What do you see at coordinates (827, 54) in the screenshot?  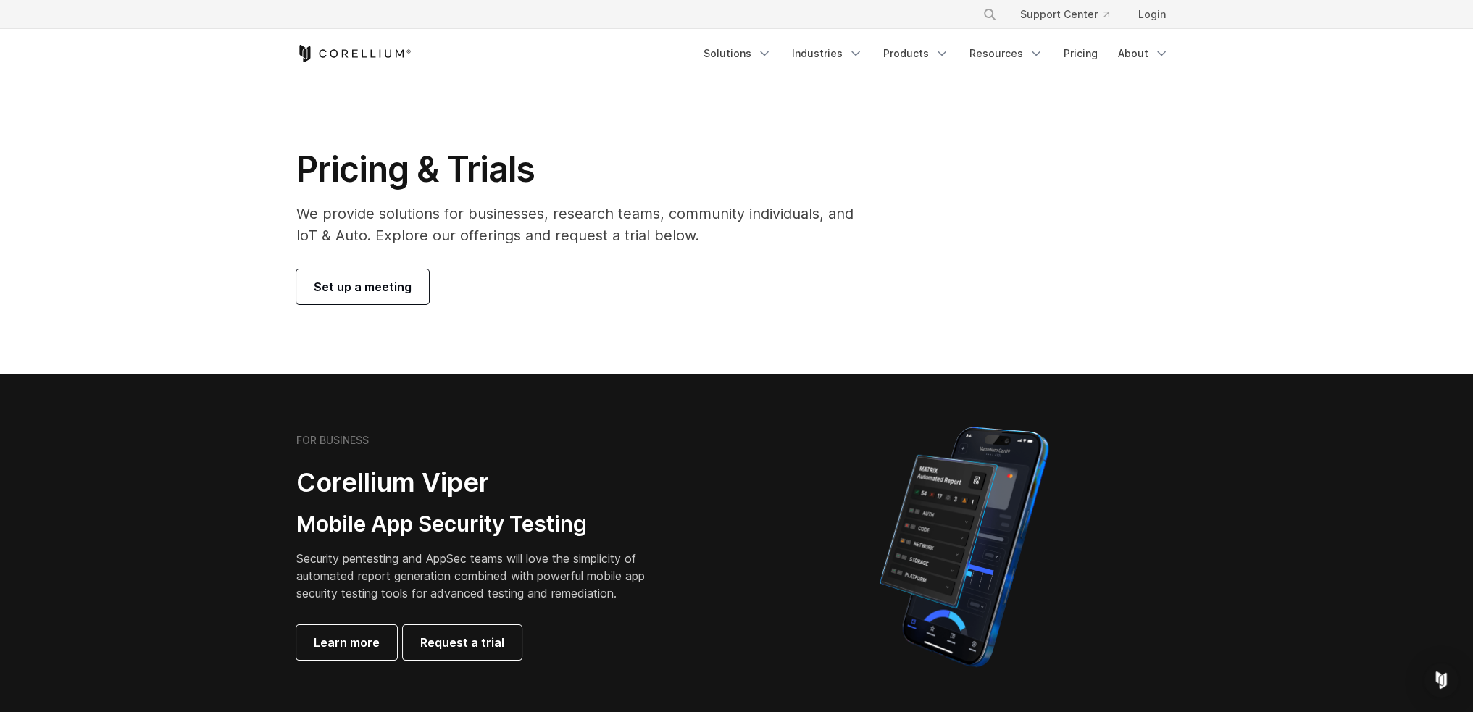 I see `a: Industries` at bounding box center [827, 54].